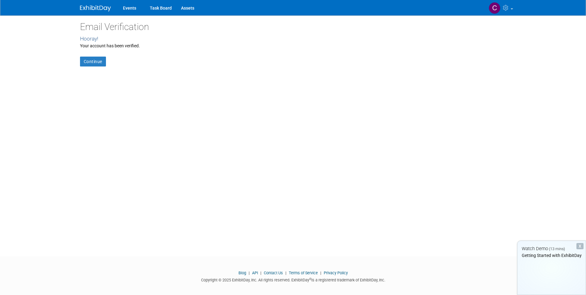  What do you see at coordinates (580, 246) in the screenshot?
I see `div: Dismiss` at bounding box center [580, 246].